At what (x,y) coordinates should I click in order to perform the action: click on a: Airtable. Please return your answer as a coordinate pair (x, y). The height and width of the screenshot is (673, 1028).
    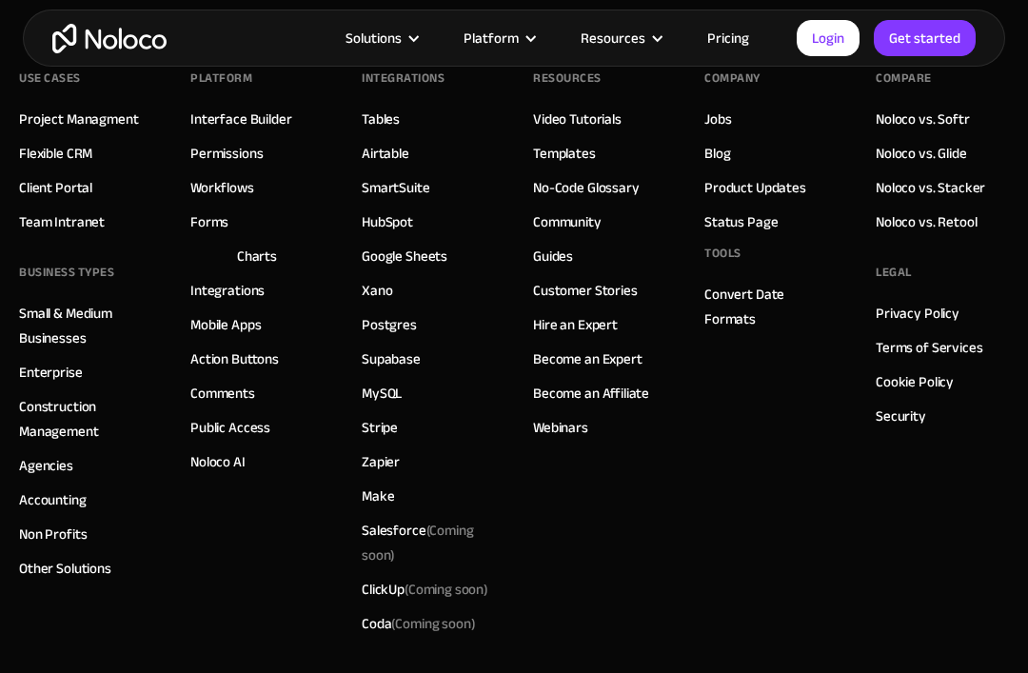
    Looking at the image, I should click on (386, 153).